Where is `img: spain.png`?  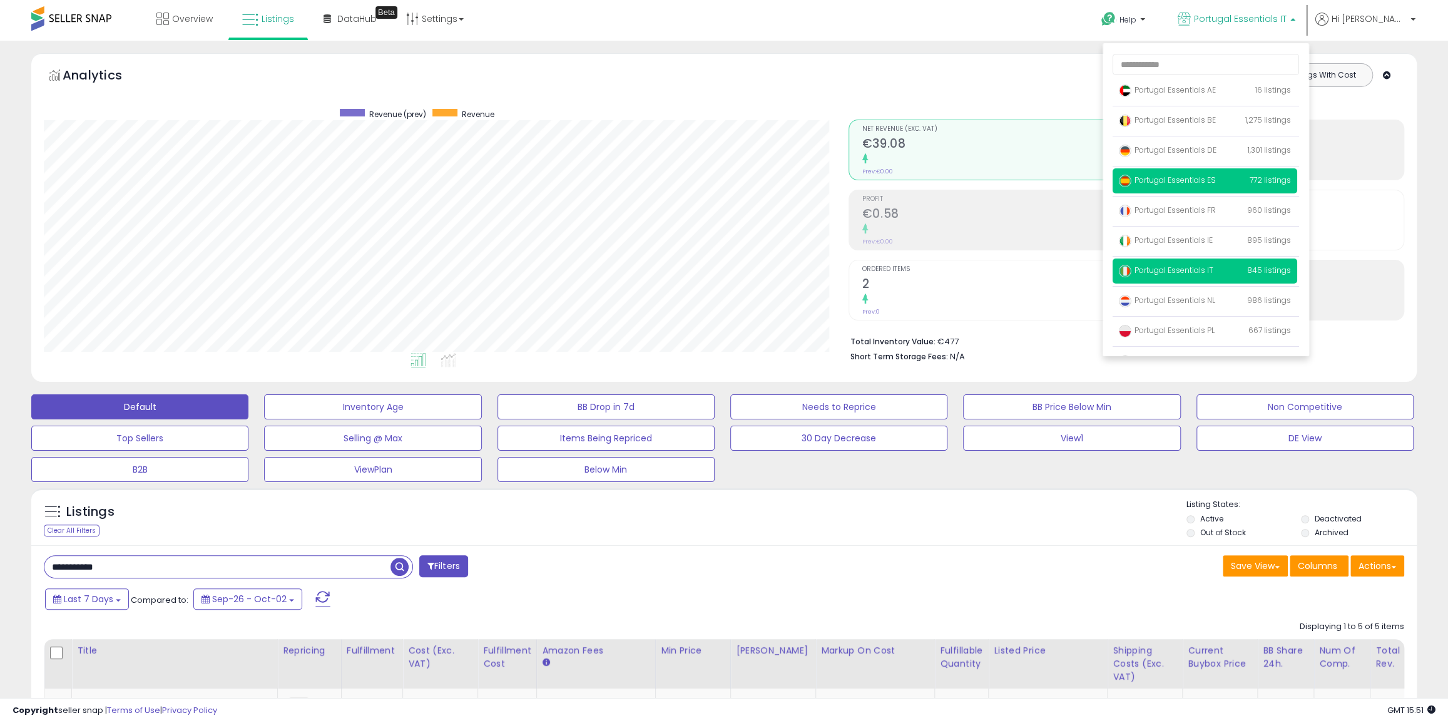
img: spain.png is located at coordinates (1125, 181).